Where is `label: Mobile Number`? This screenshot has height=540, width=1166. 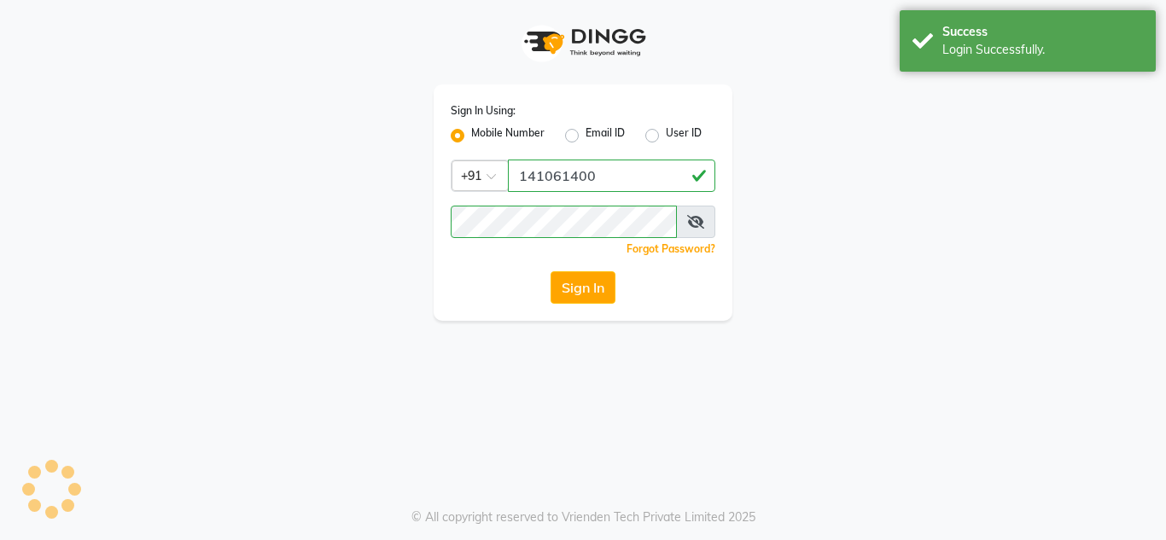 label: Mobile Number is located at coordinates (508, 136).